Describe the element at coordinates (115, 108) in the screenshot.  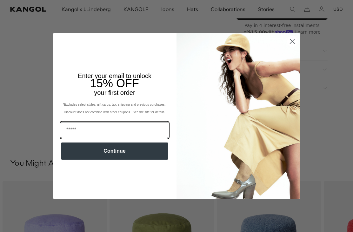
I see `span: *Excludes select styles, gift cards, tax, shipping and previous purchases. Discount does not comb...` at that location.